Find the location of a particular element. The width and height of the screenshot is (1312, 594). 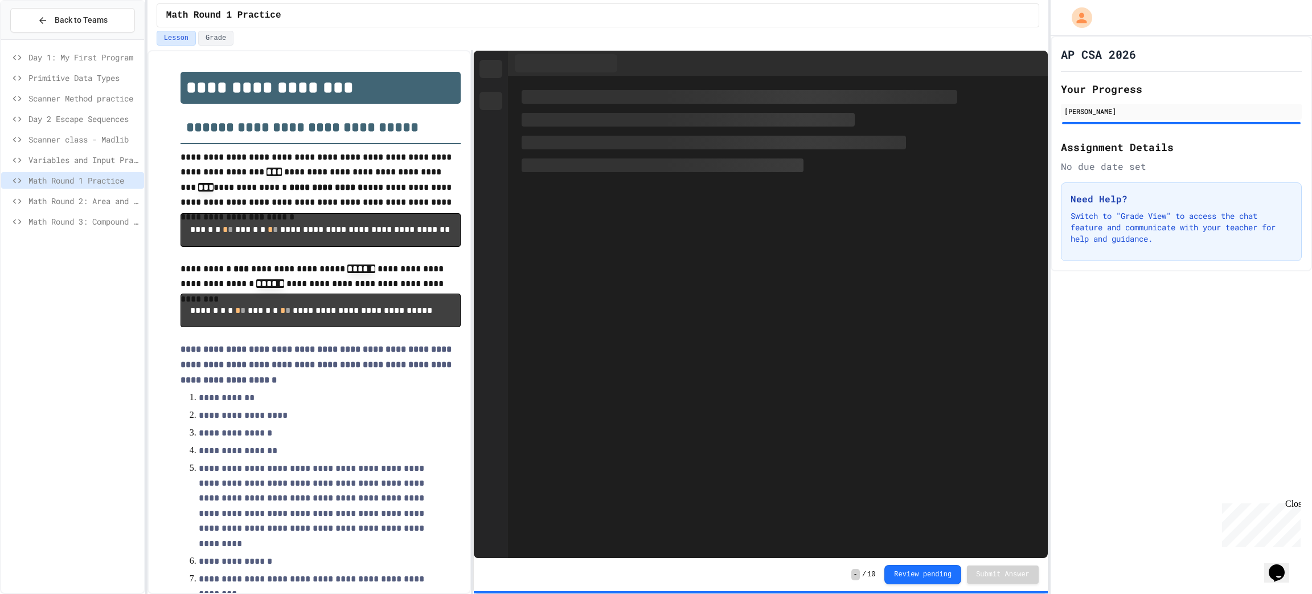

span: Math Round 2: Area and Perimeter is located at coordinates (84, 201).